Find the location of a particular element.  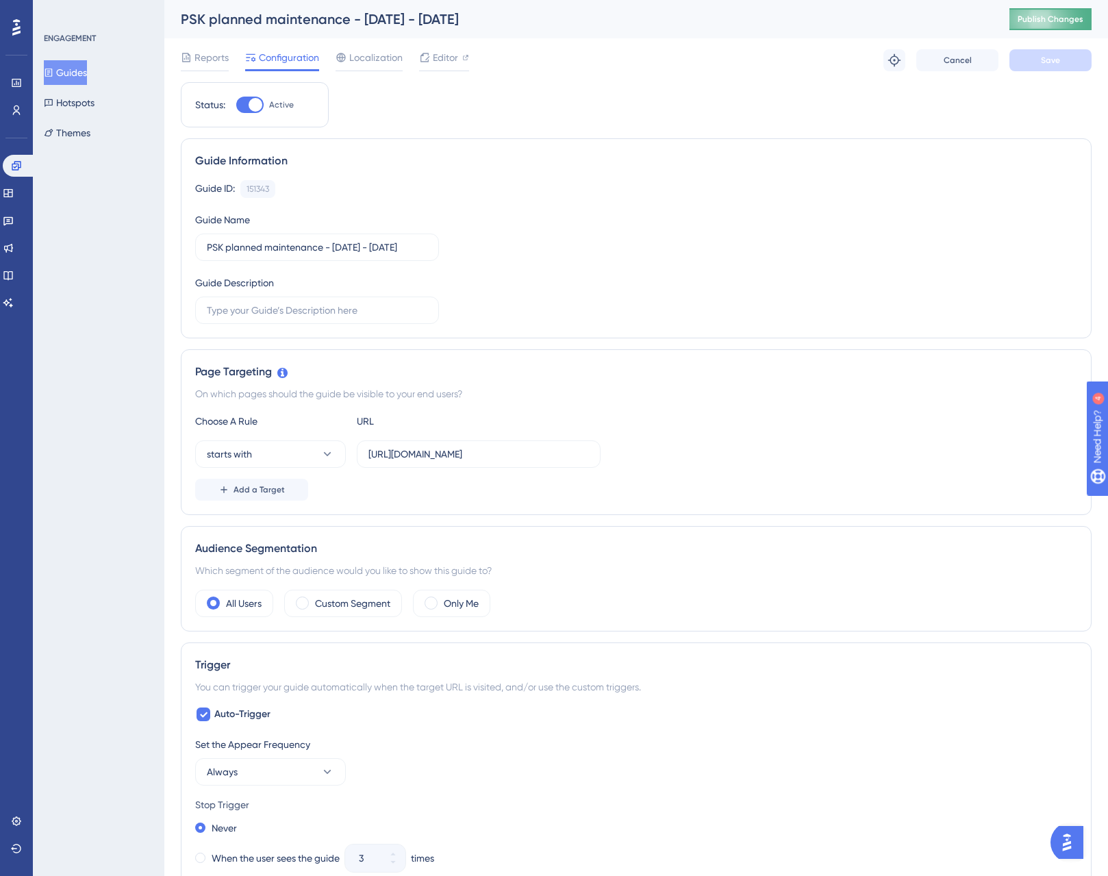

button: Publish Changes is located at coordinates (1051, 19).